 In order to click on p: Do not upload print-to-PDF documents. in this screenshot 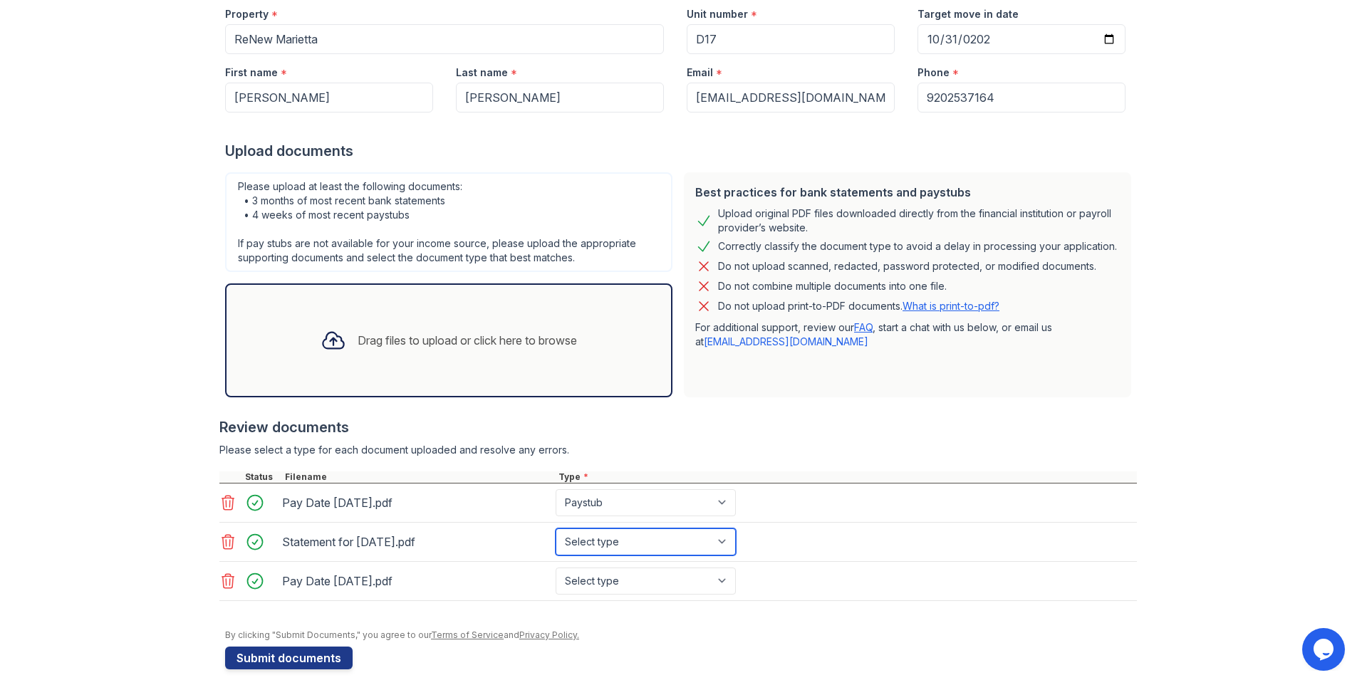, I will do `click(858, 306)`.